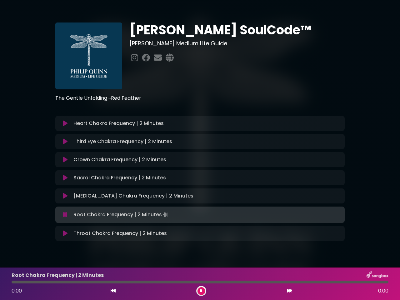 Image resolution: width=400 pixels, height=300 pixels. I want to click on img: I7IJcRuSRYWixn1lNlhH, so click(89, 56).